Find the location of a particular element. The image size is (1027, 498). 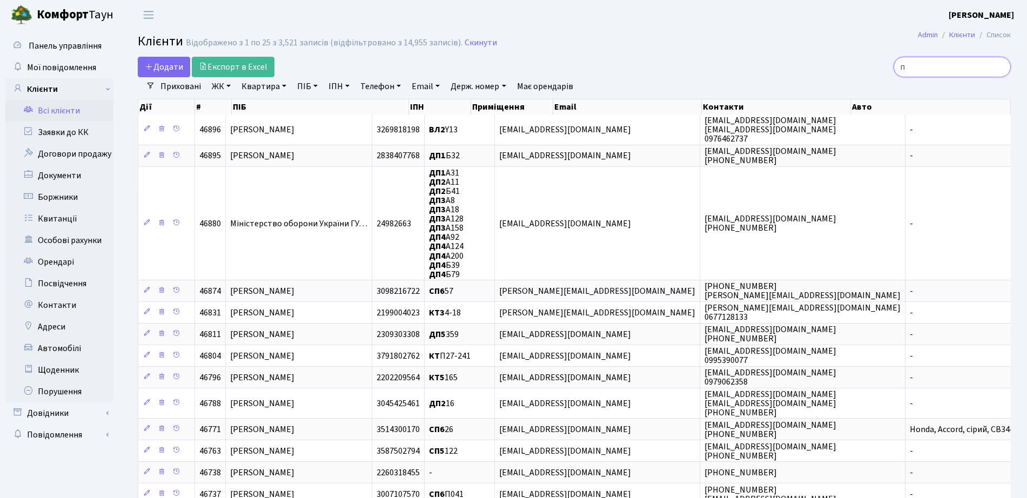

span: 16 is located at coordinates (441, 403).